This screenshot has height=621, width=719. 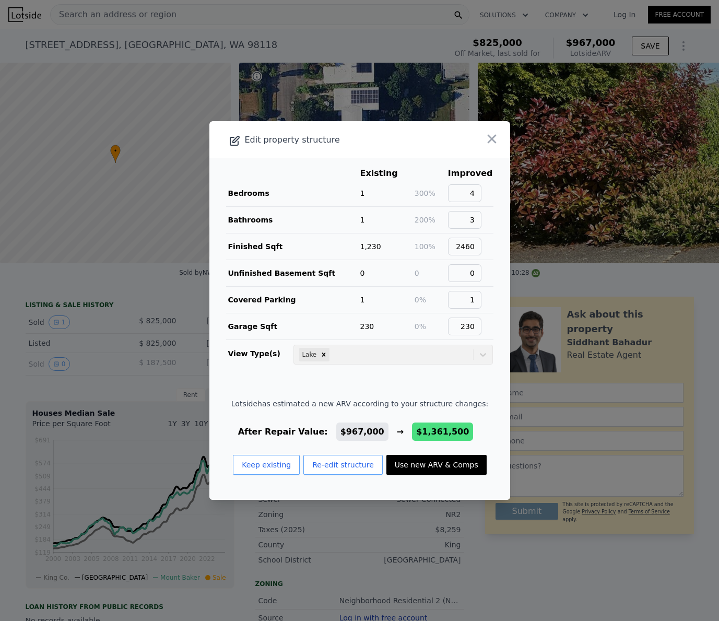 What do you see at coordinates (362, 431) in the screenshot?
I see `span: $967,000` at bounding box center [362, 431].